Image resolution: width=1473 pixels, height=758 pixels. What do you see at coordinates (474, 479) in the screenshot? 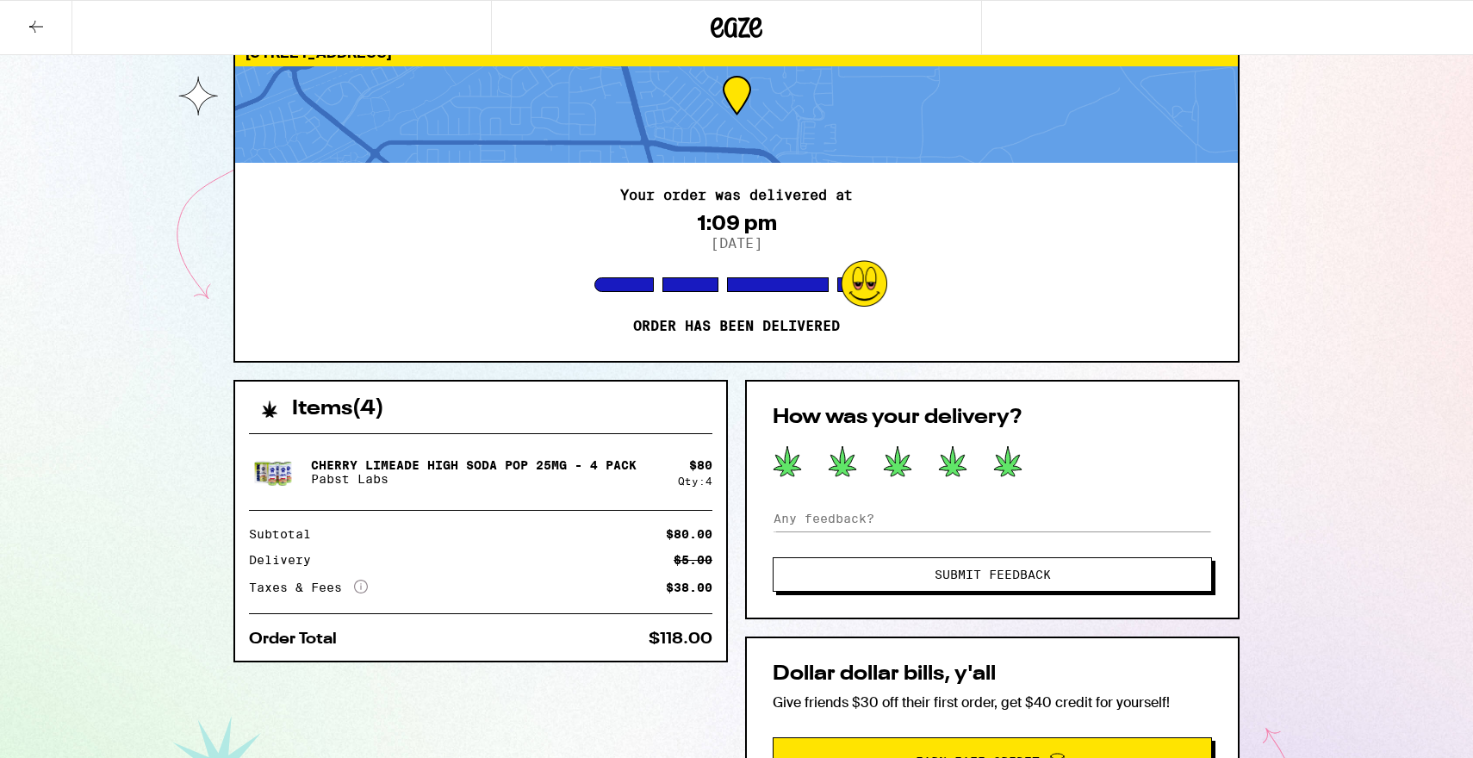
I see `p: Pabst Labs` at bounding box center [474, 479].